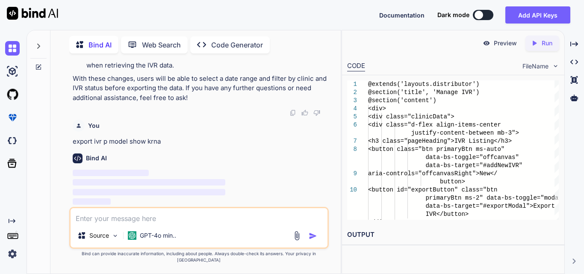 The width and height of the screenshot is (584, 274). What do you see at coordinates (474, 166) in the screenshot?
I see `span: data-bs-target="#addNewIVR"` at bounding box center [474, 166].